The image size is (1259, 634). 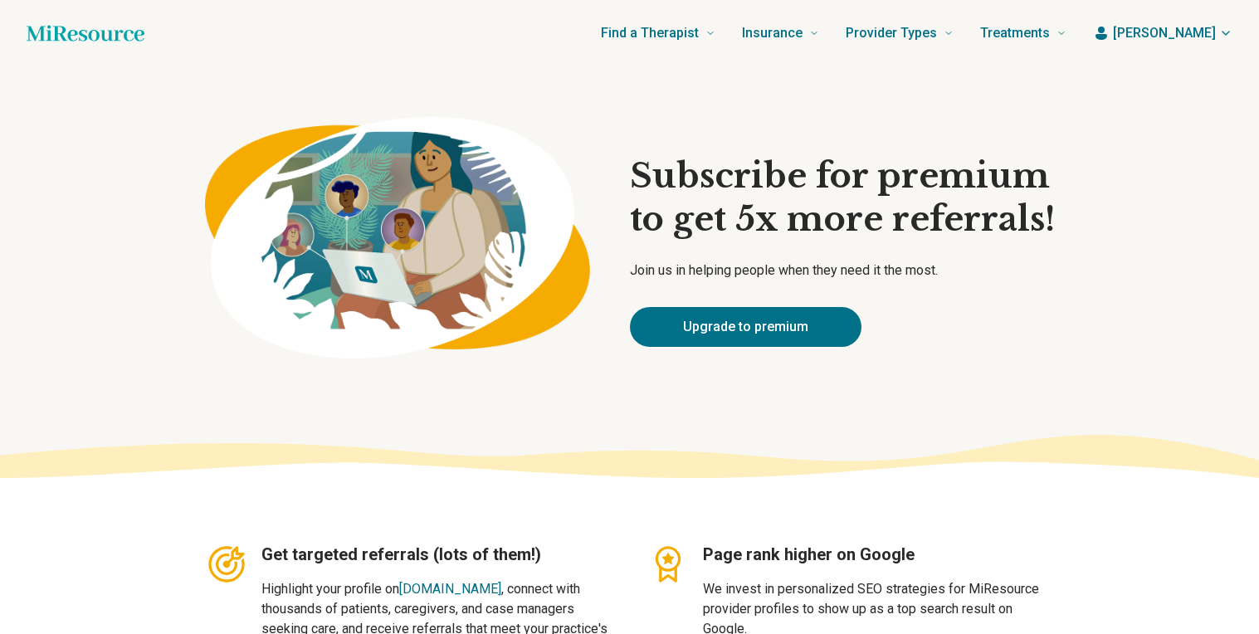 What do you see at coordinates (85, 33) in the screenshot?
I see `a: Home page` at bounding box center [85, 33].